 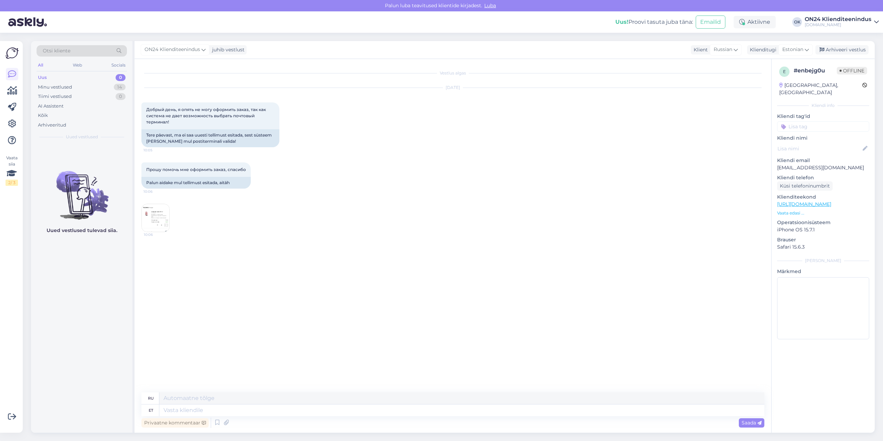 I want to click on div: Arhiveeritud, so click(x=52, y=125).